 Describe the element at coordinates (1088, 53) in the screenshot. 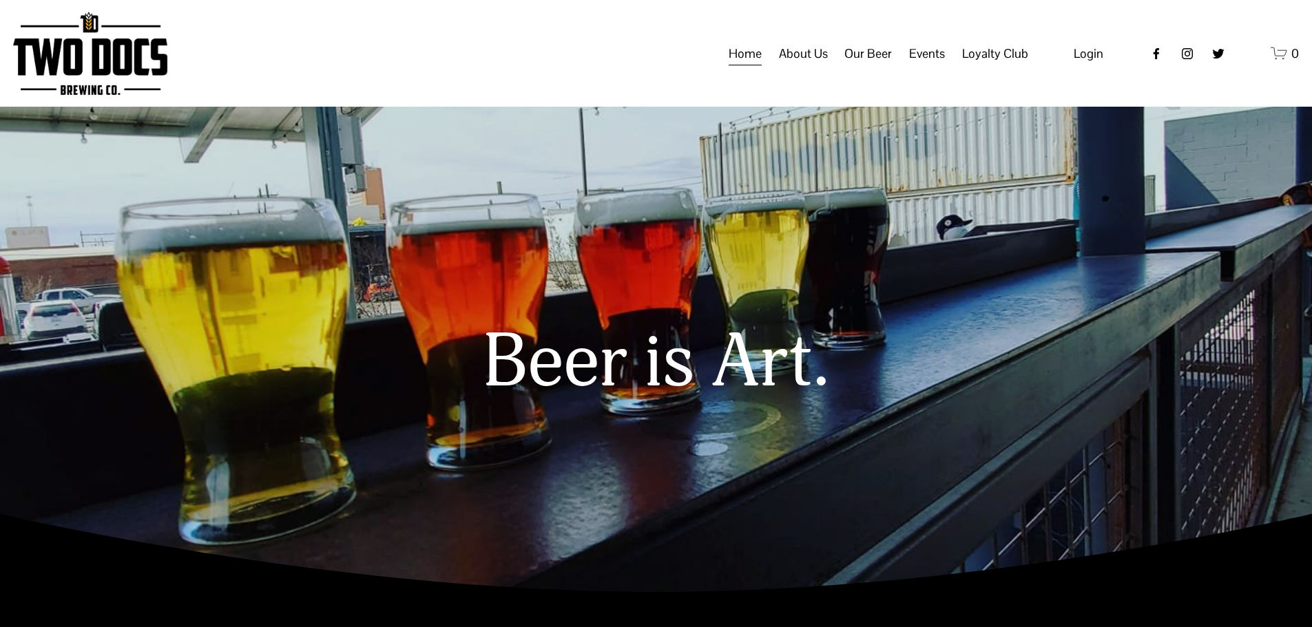

I see `span: Login` at that location.